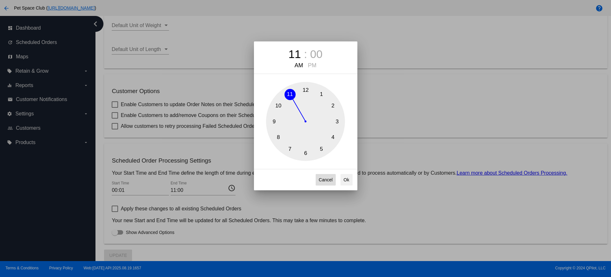  I want to click on div: 11, so click(295, 54).